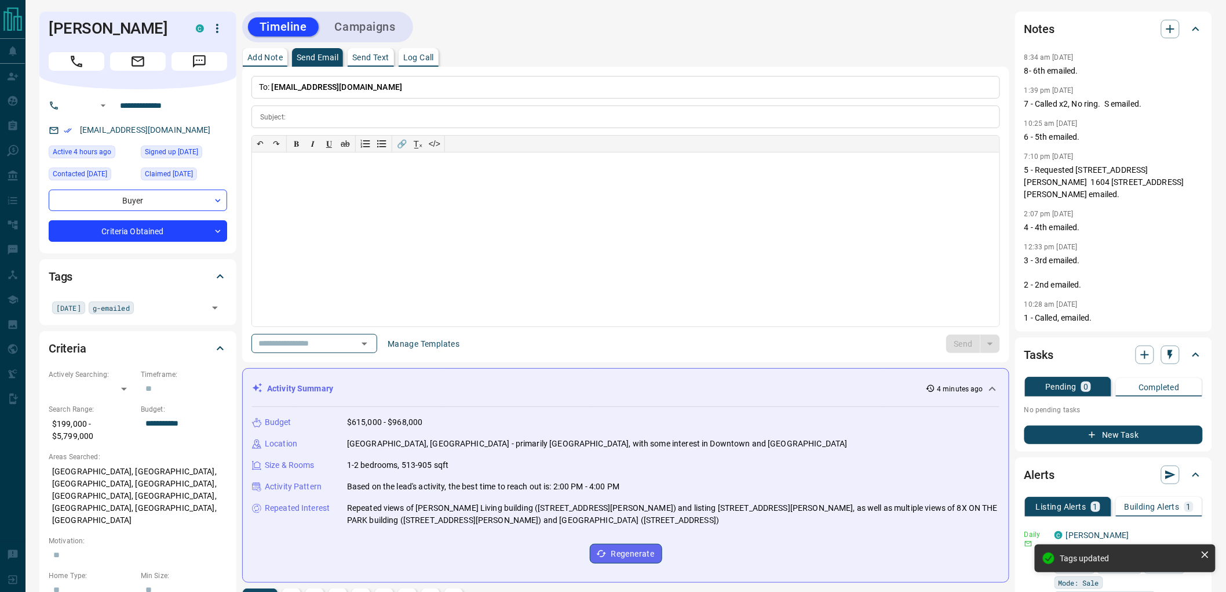 The width and height of the screenshot is (1226, 592). Describe the element at coordinates (184, 176) in the screenshot. I see `div: Thu Oct 19 2017` at that location.